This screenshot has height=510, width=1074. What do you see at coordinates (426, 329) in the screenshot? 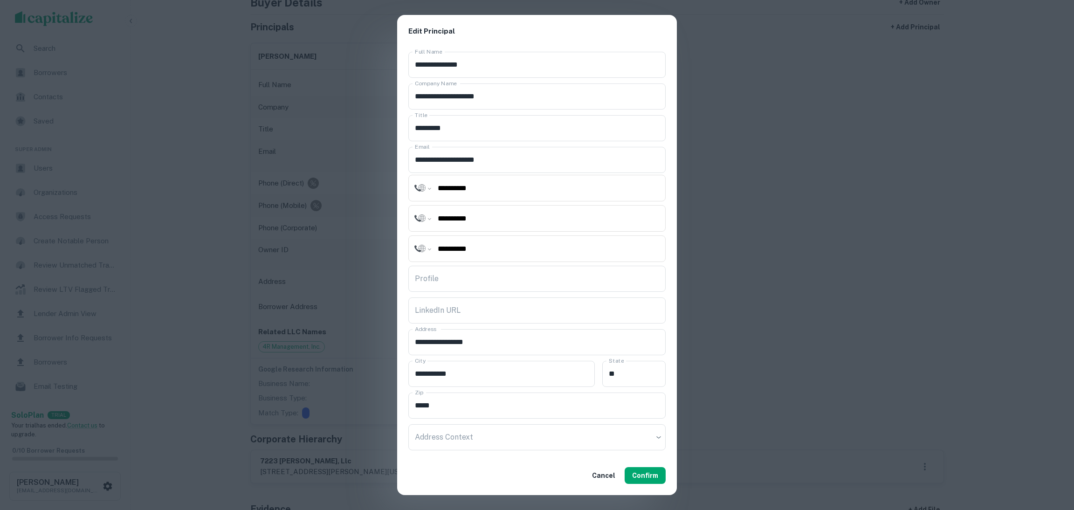
I see `label: Address` at bounding box center [426, 329].